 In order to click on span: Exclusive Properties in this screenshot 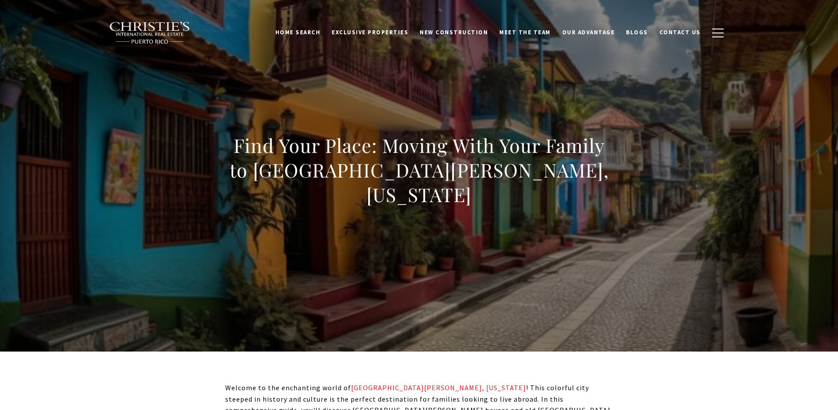, I will do `click(370, 32)`.